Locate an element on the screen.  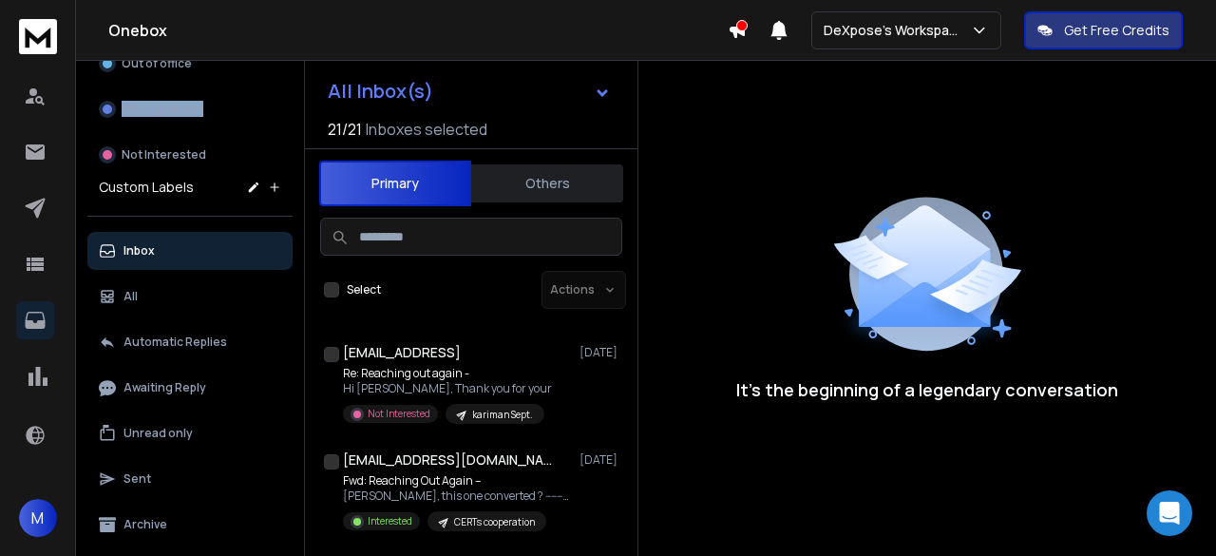
button: Sent is located at coordinates (190, 479).